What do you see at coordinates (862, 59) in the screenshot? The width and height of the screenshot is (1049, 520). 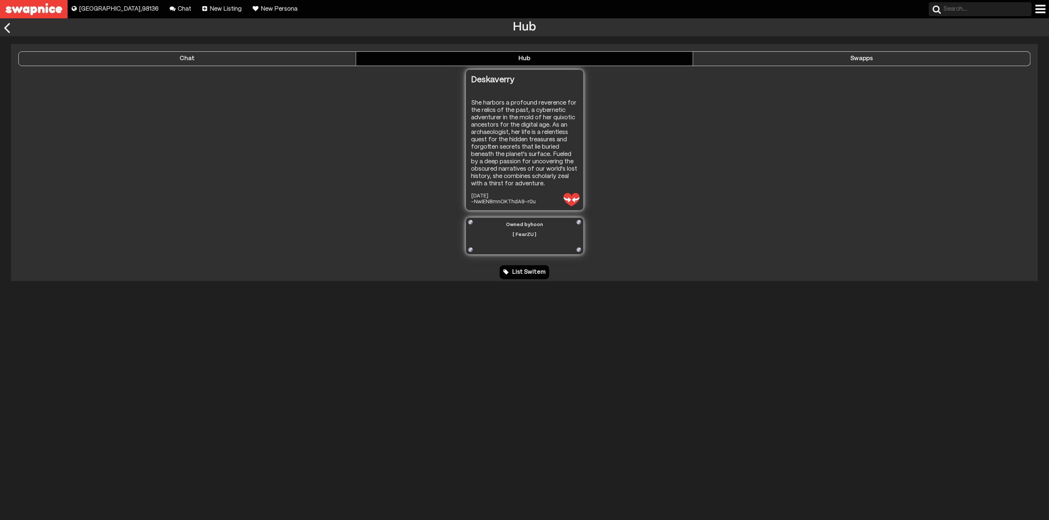 I see `div: Swapps` at bounding box center [862, 59].